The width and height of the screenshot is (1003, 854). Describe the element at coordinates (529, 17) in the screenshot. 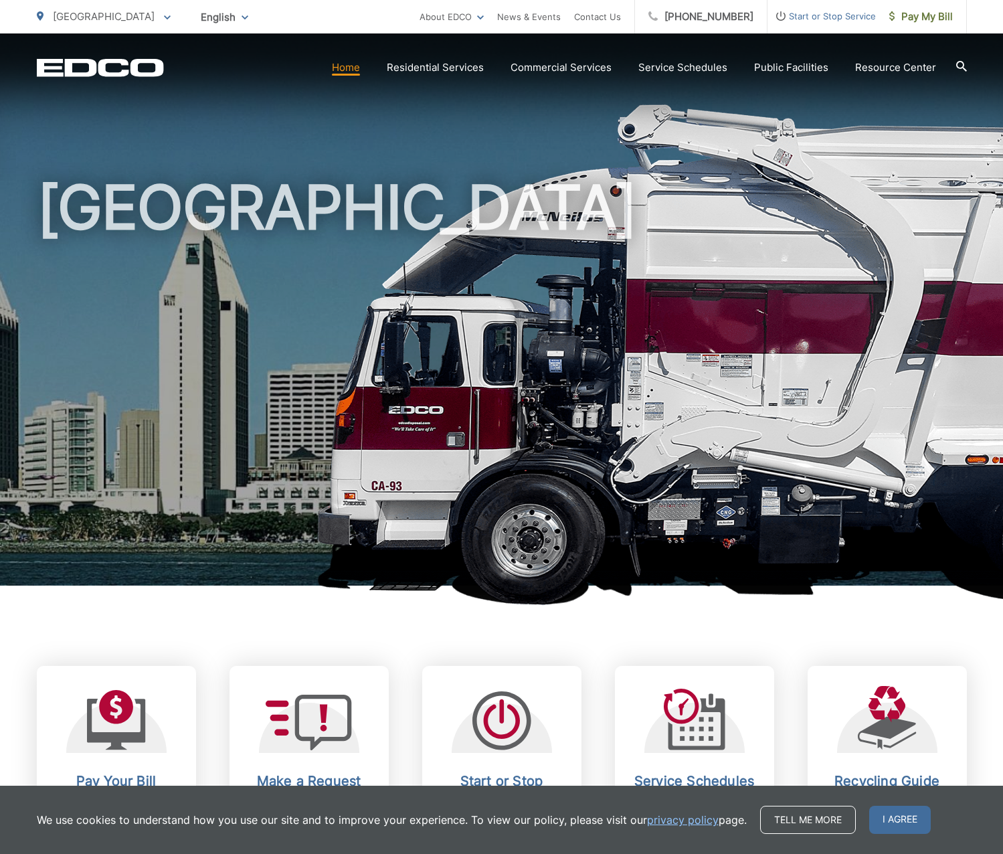

I see `a: News & Events` at that location.